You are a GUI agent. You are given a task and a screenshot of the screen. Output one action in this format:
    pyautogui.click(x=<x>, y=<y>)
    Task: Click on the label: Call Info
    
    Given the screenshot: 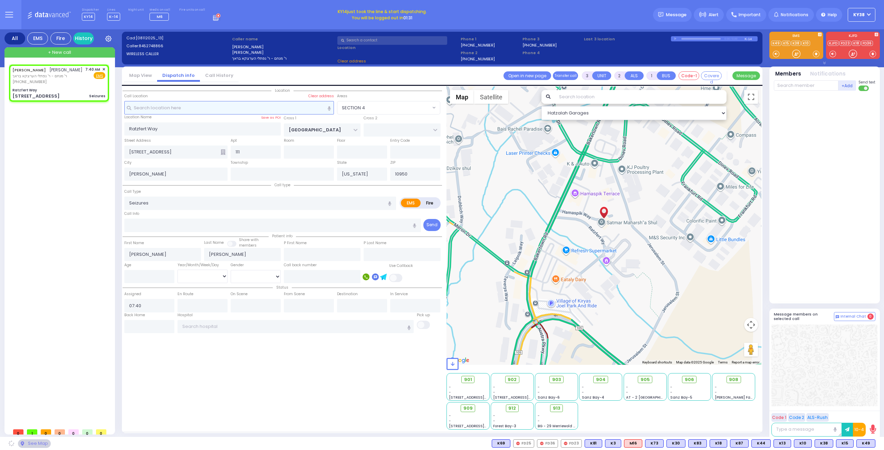 What is the action you would take?
    pyautogui.click(x=132, y=214)
    